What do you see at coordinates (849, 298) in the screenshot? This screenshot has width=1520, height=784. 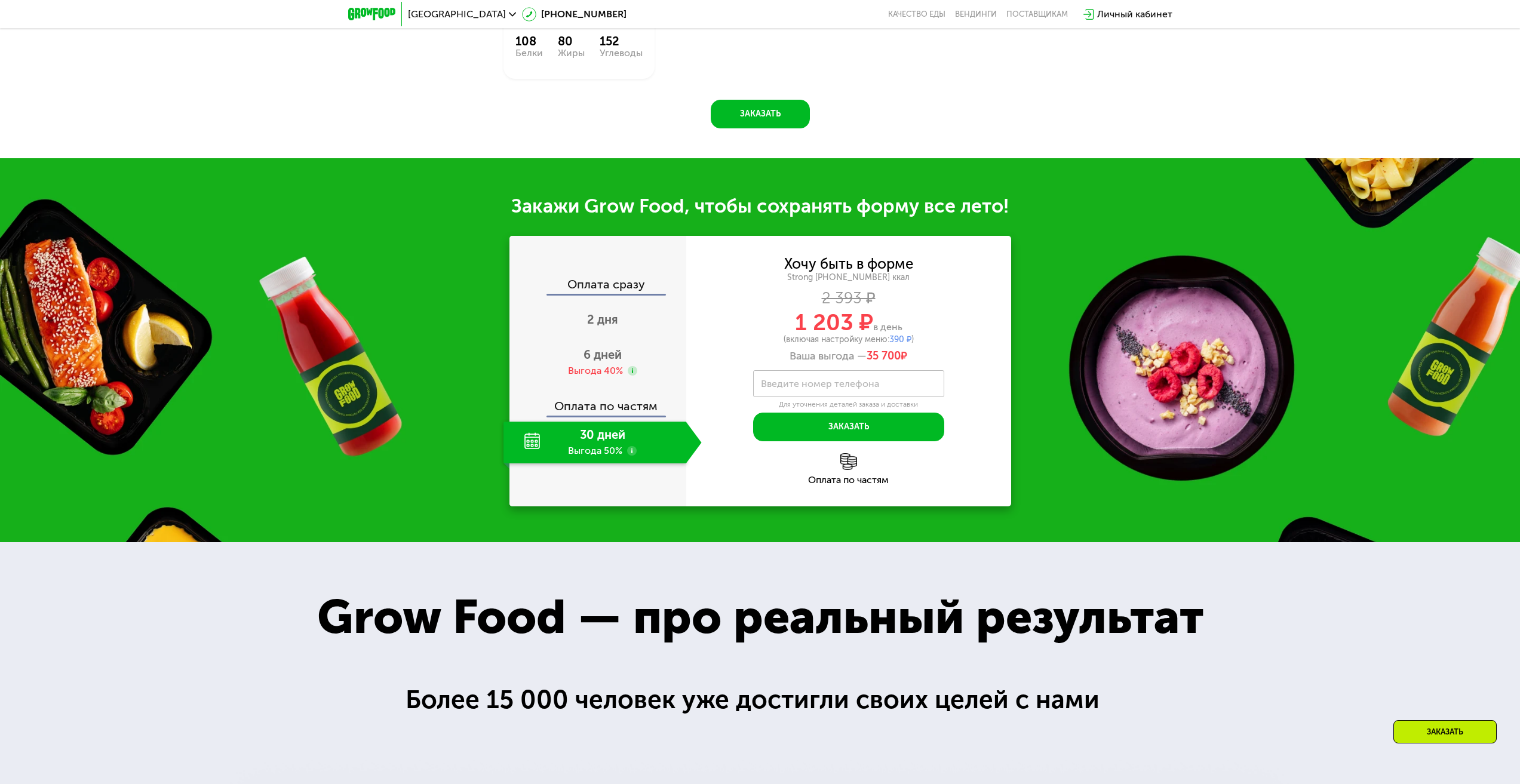 I see `div: 2 393 ₽` at bounding box center [849, 298].